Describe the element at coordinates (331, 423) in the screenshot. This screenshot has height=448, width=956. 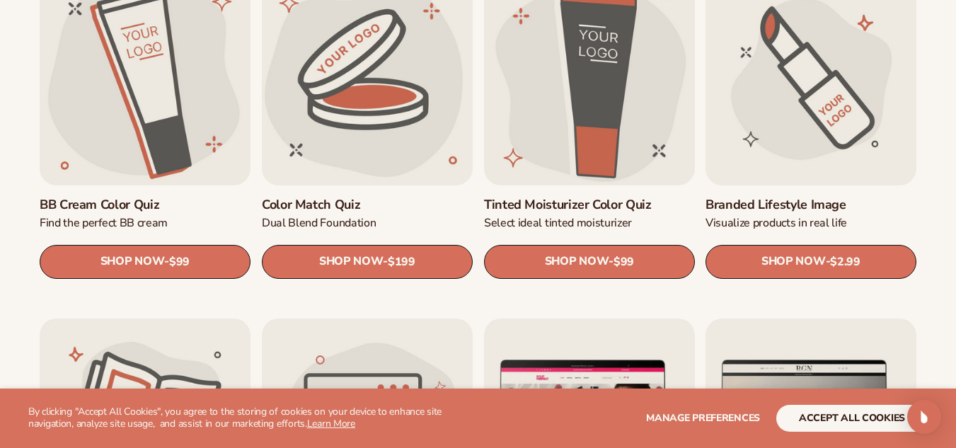
I see `a: Learn More` at that location.